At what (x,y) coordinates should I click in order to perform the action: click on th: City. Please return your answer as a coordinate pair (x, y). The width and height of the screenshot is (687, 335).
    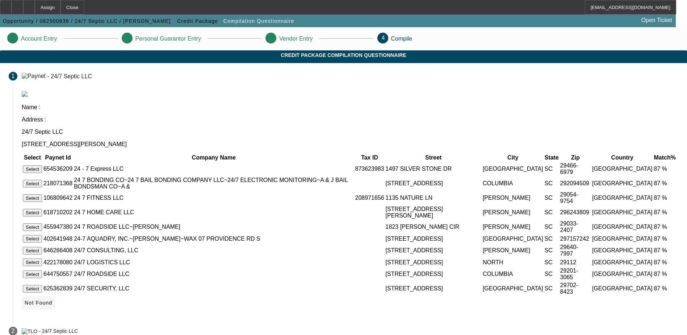
    Looking at the image, I should click on (513, 158).